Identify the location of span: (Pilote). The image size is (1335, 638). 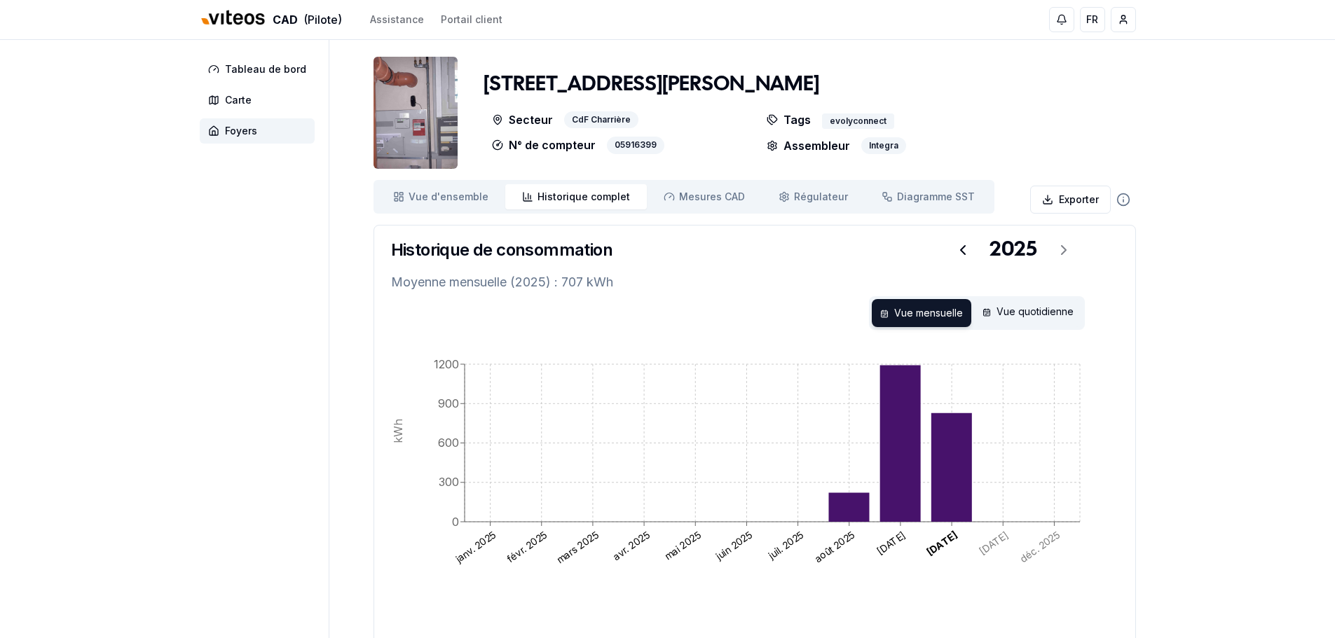
(322, 20).